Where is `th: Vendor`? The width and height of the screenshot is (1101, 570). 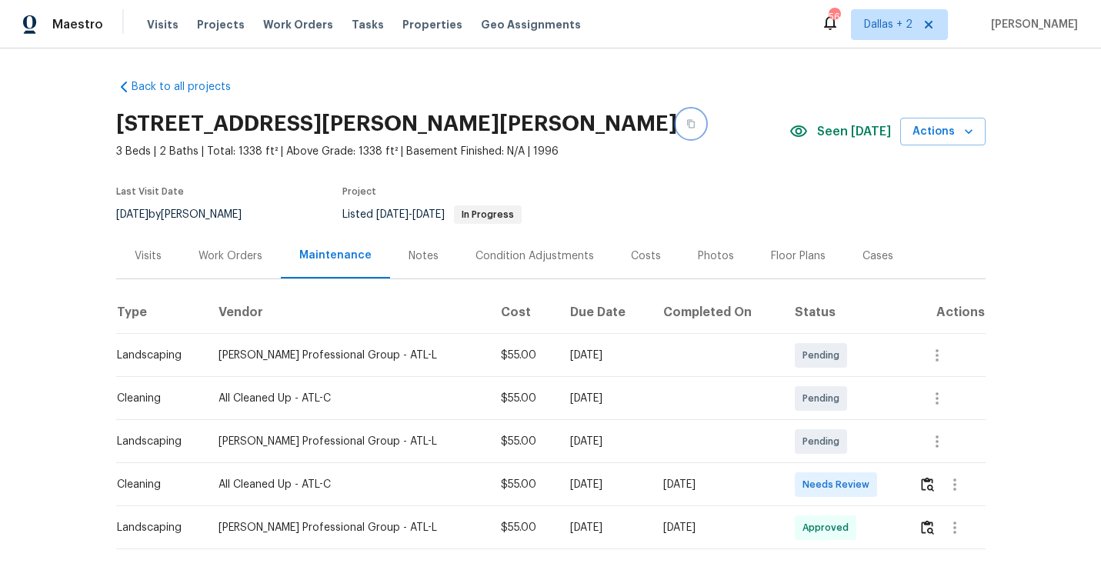
th: Vendor is located at coordinates (347, 312).